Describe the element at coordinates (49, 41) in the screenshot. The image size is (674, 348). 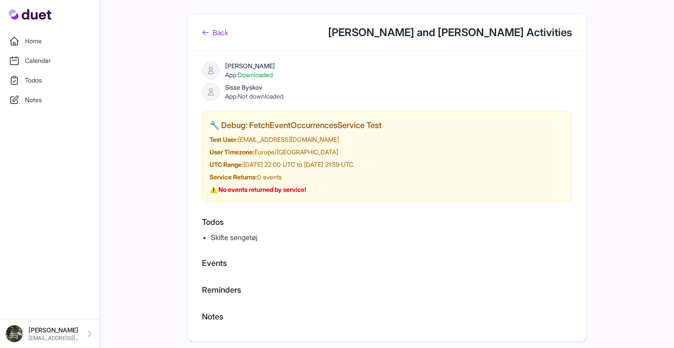
I see `a: Home` at that location.